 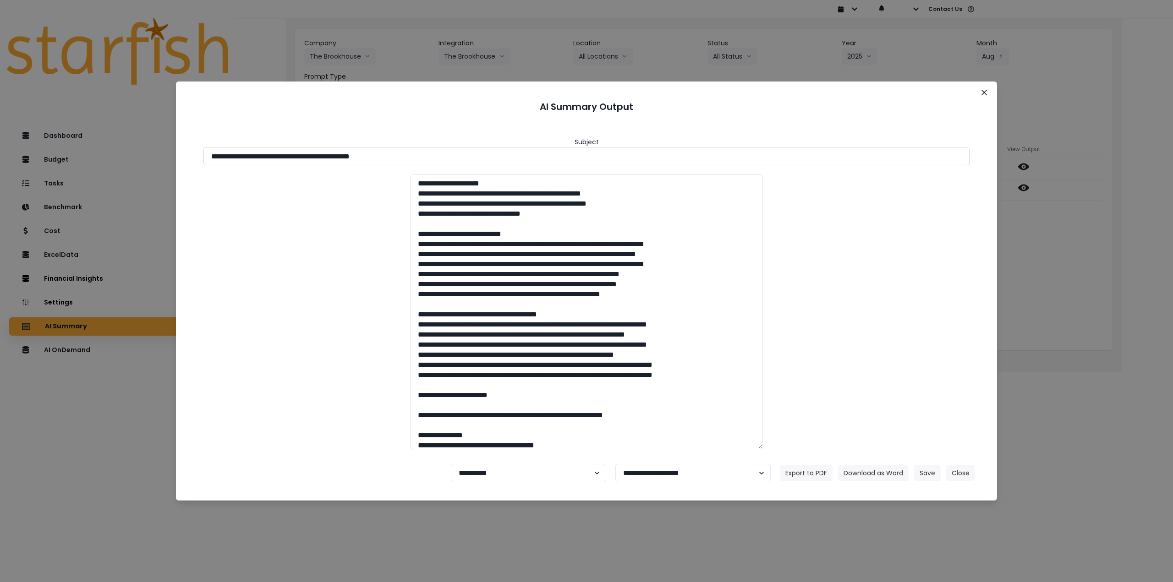 I want to click on header: AI Summary Output, so click(x=586, y=107).